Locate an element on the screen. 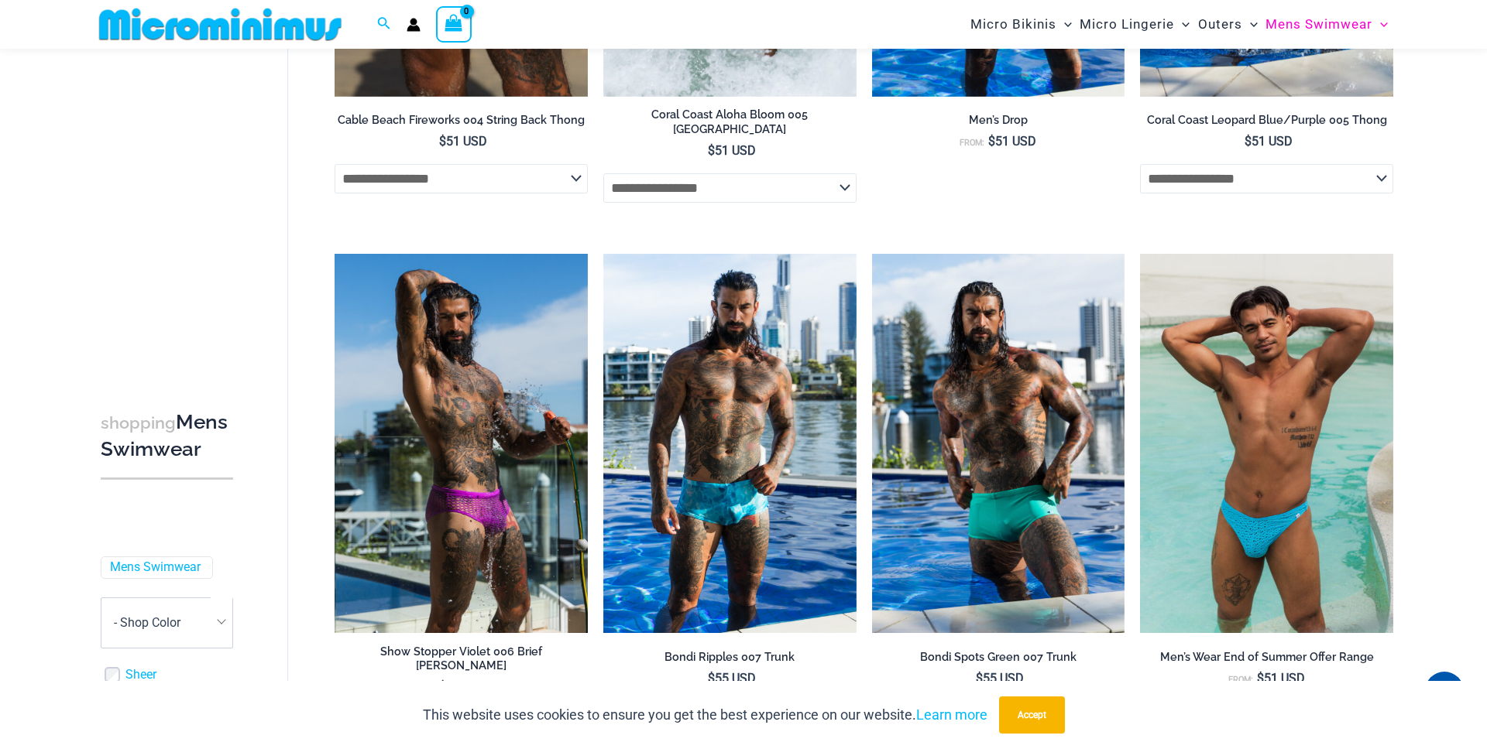 The image size is (1487, 749). img: Coral Coast Highlight Blue 005 Thong 10 is located at coordinates (1266, 444).